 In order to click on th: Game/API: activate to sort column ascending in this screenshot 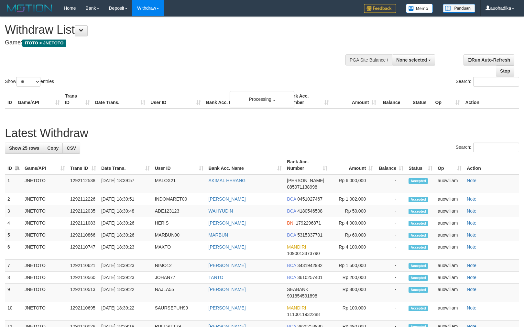, I will do `click(45, 165)`.